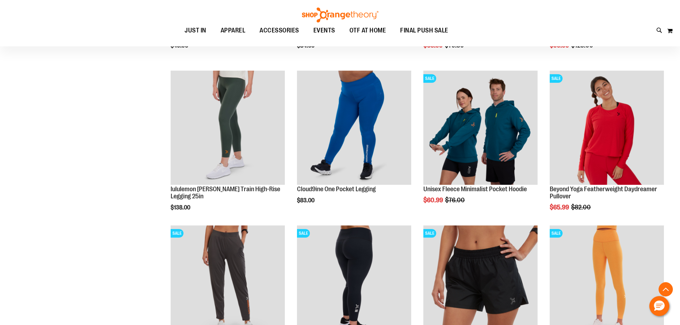 This screenshot has width=680, height=325. I want to click on span: EVENTS, so click(324, 30).